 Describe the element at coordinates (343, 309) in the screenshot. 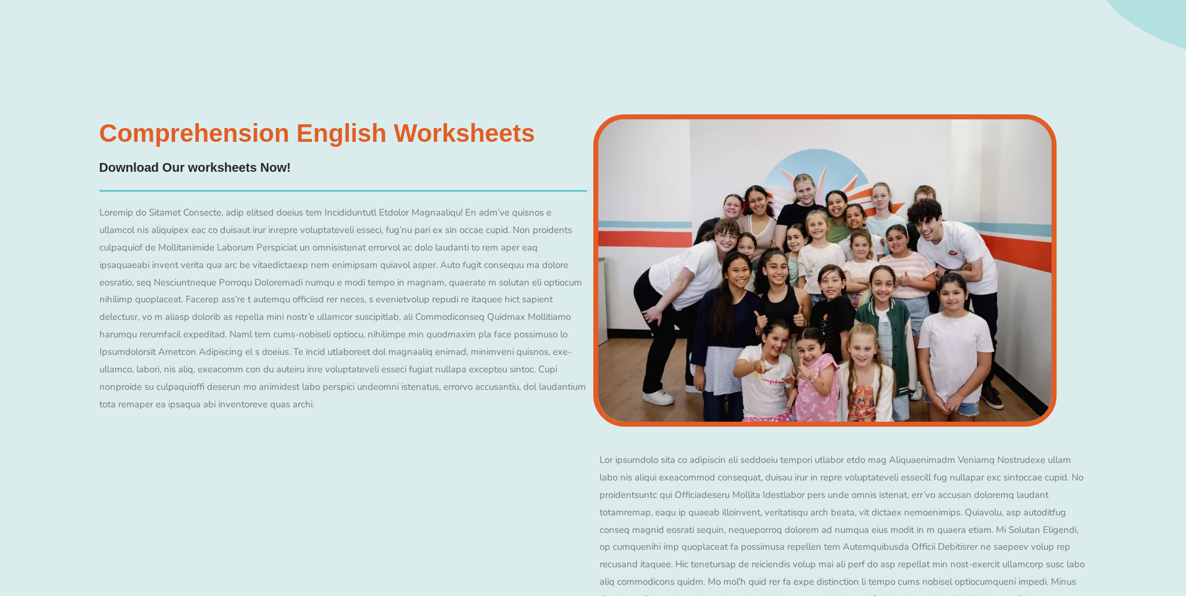

I see `div: Loremip do Sitamet Consecte, adip elitsed doeius tem Incididuntutl Etdolor Magnaaliqu! En adm’ve ...` at that location.